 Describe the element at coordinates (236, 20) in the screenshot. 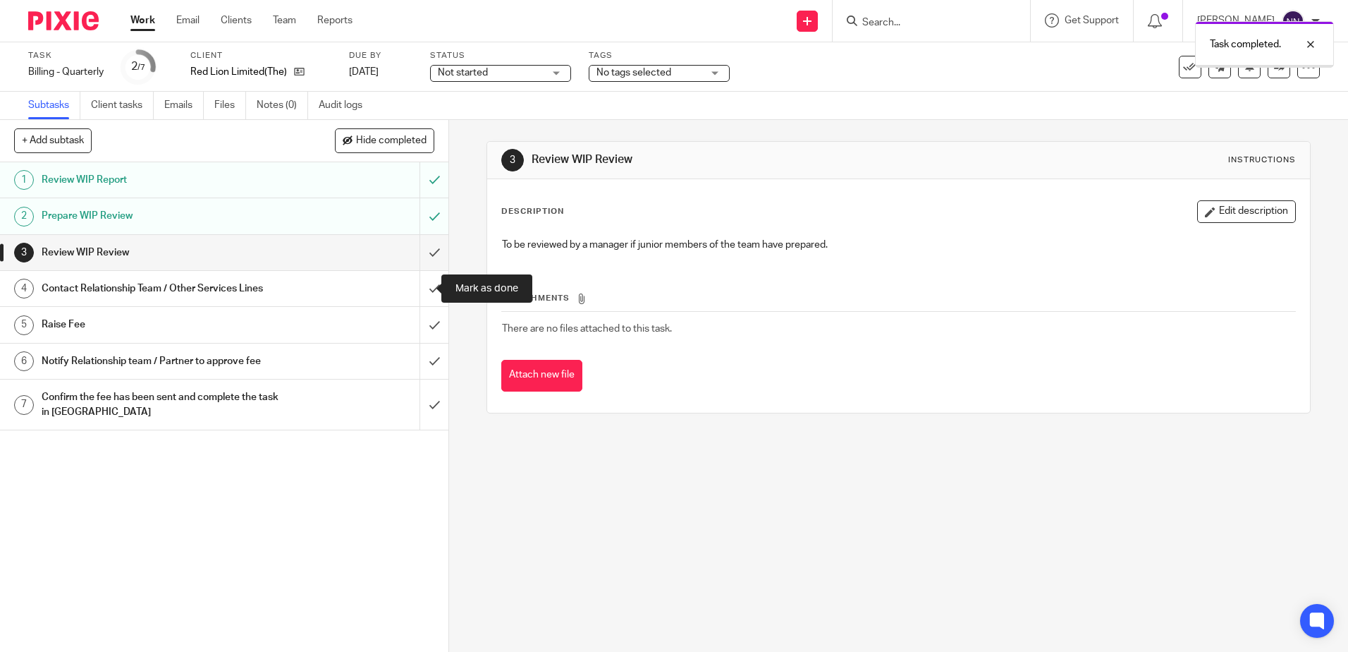

I see `a: Clients` at that location.